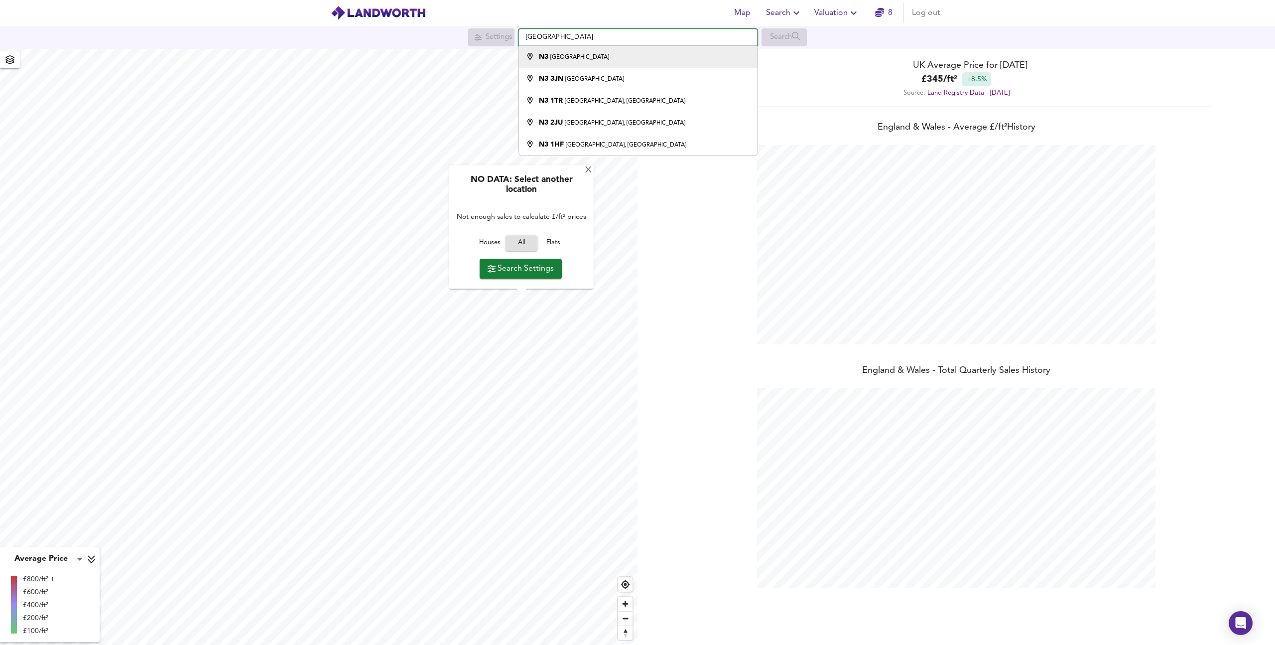 The image size is (1275, 645). Describe the element at coordinates (638, 37) in the screenshot. I see `input: Enter a location...` at that location.